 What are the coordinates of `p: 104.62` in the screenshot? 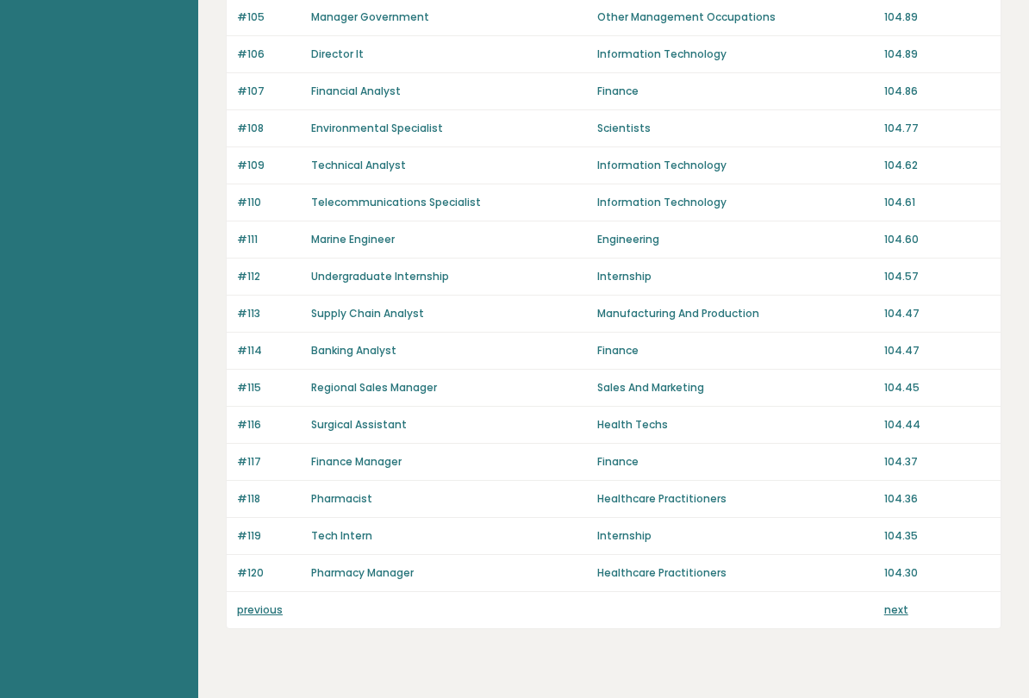 It's located at (936, 165).